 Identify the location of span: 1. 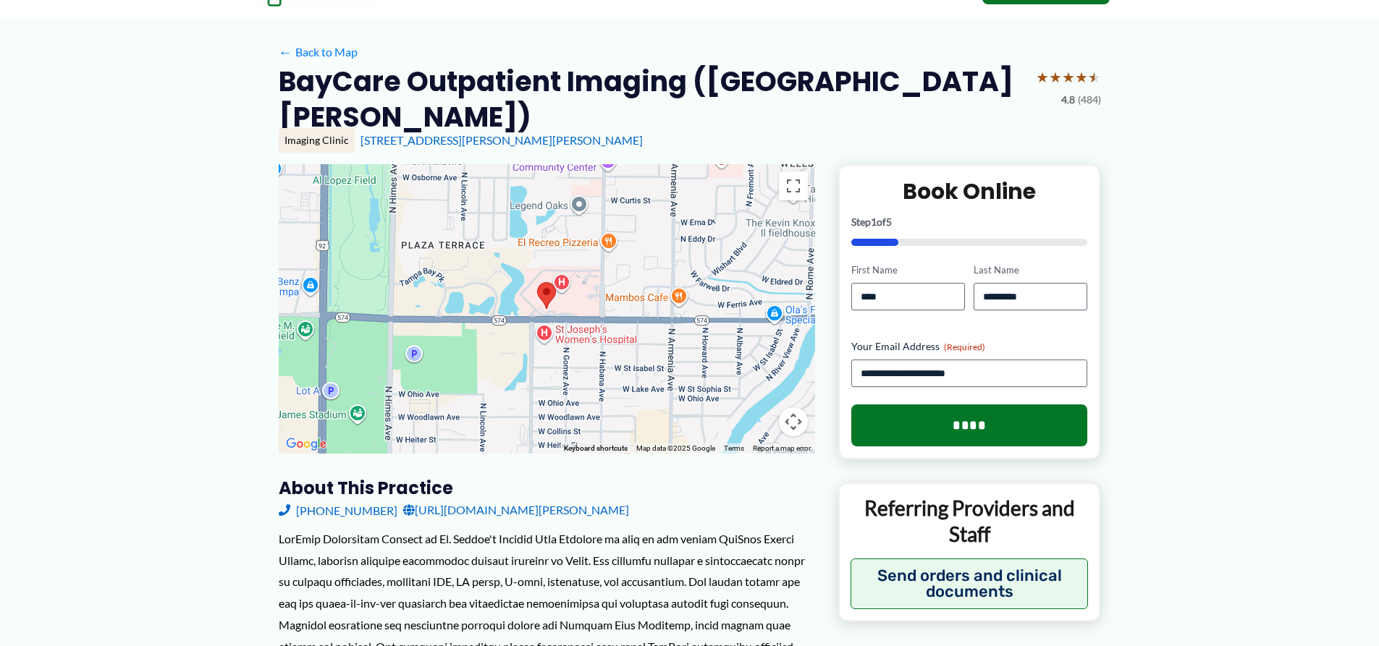
(874, 221).